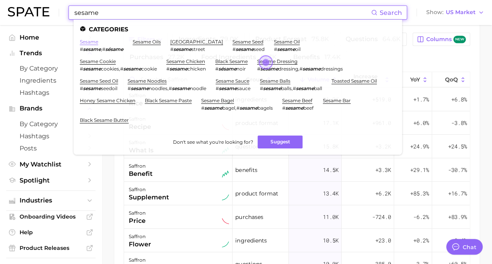 Image resolution: width=492 pixels, height=264 pixels. Describe the element at coordinates (451, 79) in the screenshot. I see `span: QoQ` at that location.